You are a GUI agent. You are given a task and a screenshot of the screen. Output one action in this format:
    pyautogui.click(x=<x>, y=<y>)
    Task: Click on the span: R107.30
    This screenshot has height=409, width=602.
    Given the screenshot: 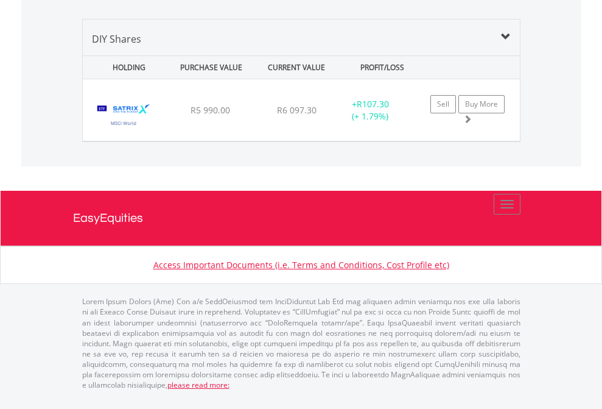 What is the action you would take?
    pyautogui.click(x=373, y=104)
    